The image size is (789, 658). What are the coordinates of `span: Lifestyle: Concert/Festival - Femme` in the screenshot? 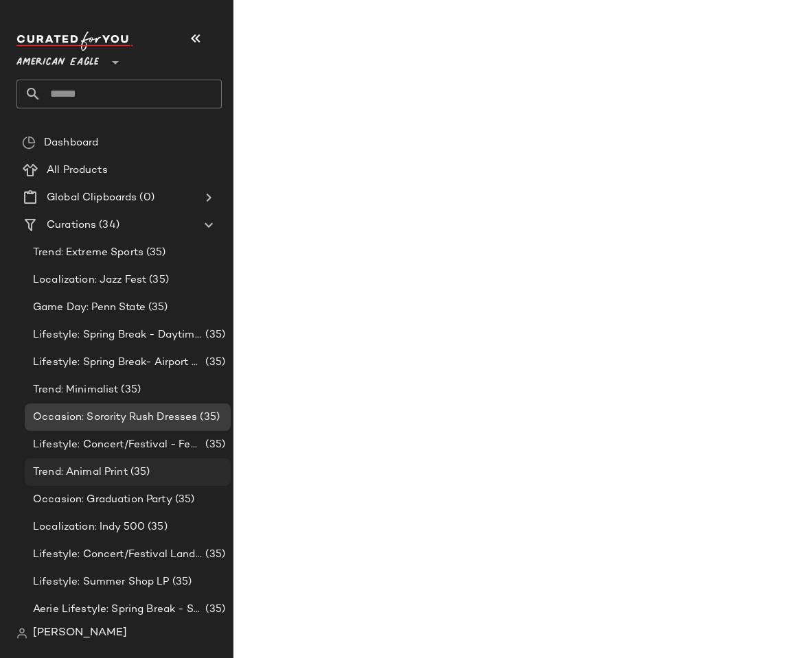 It's located at (117, 445).